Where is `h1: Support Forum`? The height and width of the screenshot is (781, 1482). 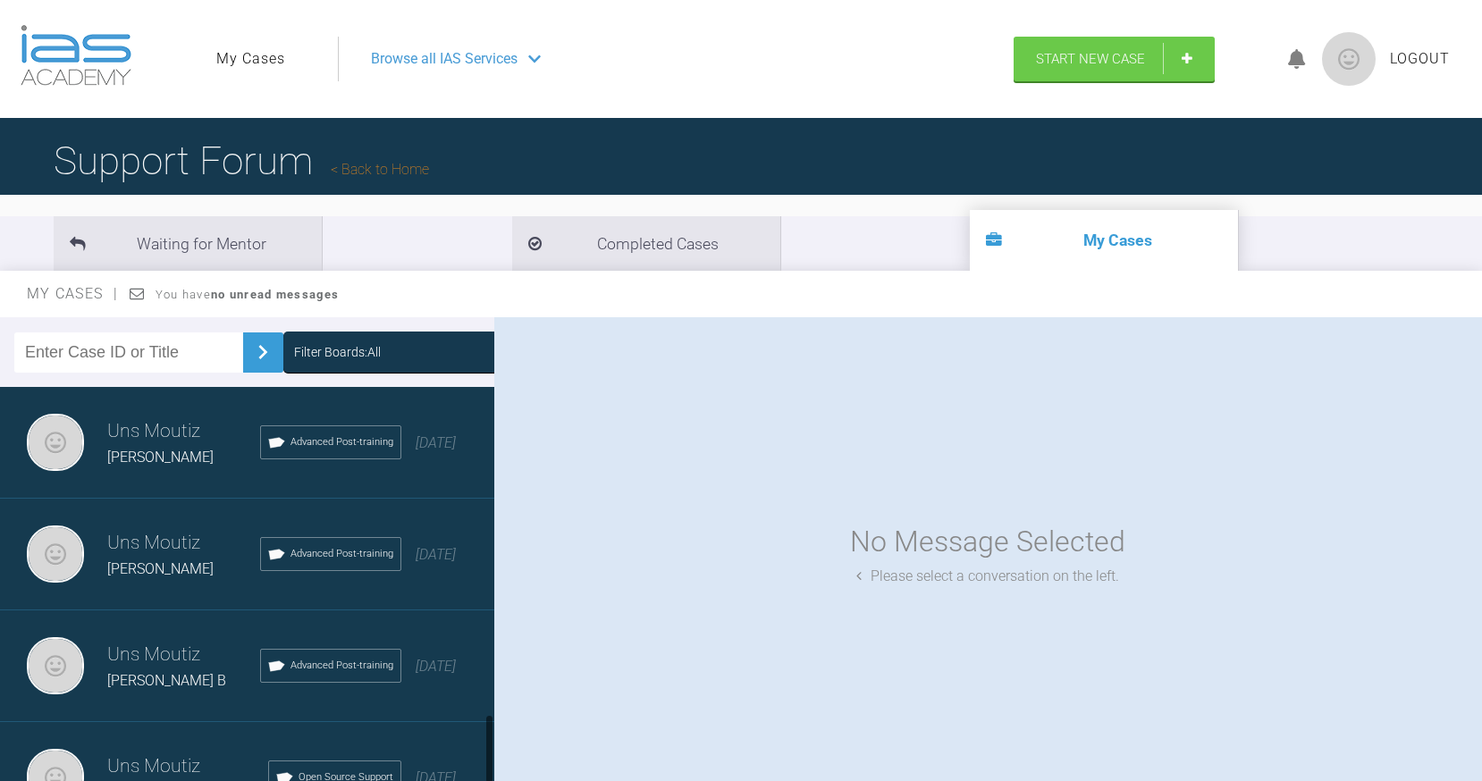 h1: Support Forum is located at coordinates (241, 161).